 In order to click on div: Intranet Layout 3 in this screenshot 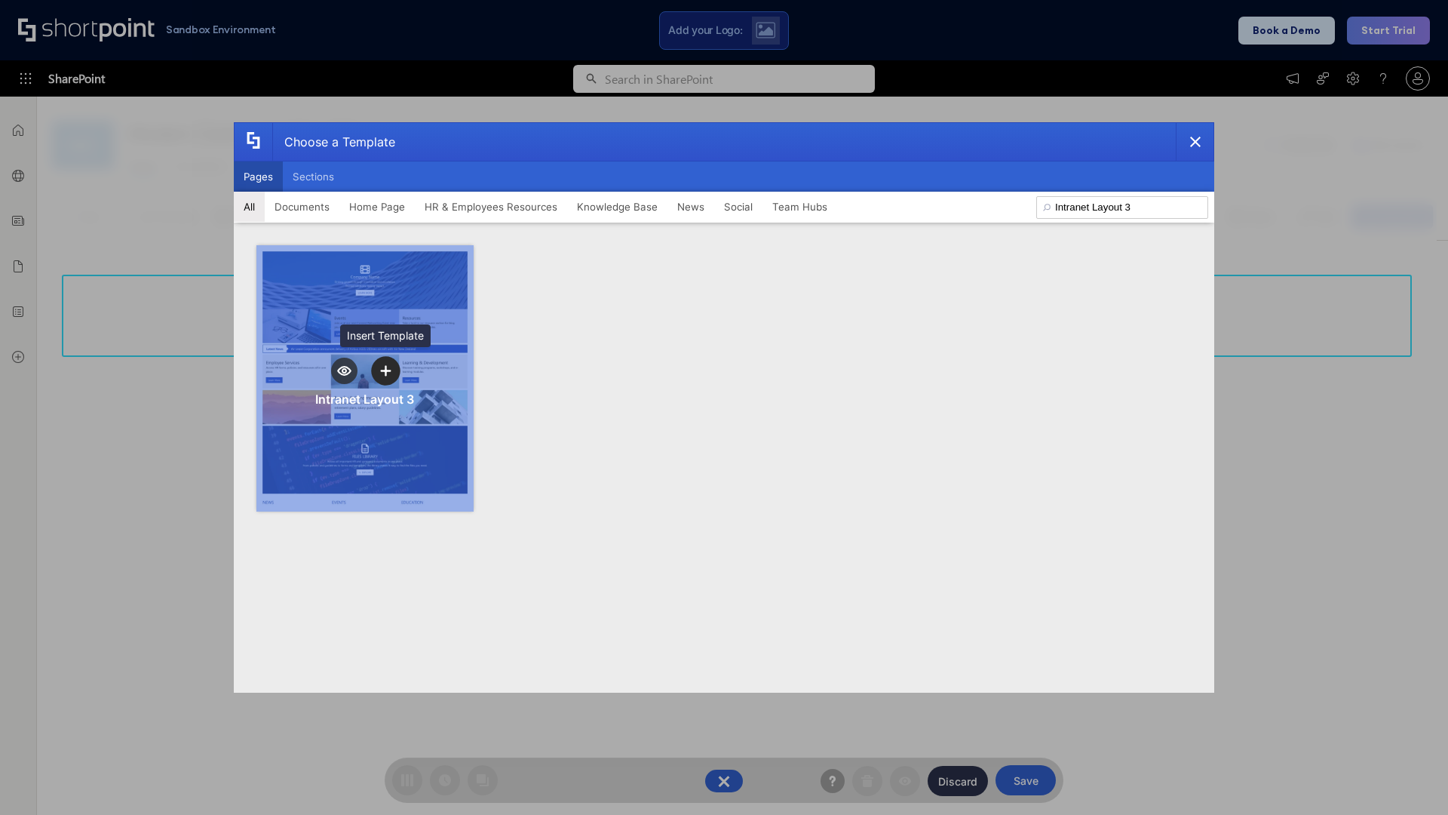, I will do `click(364, 399)`.